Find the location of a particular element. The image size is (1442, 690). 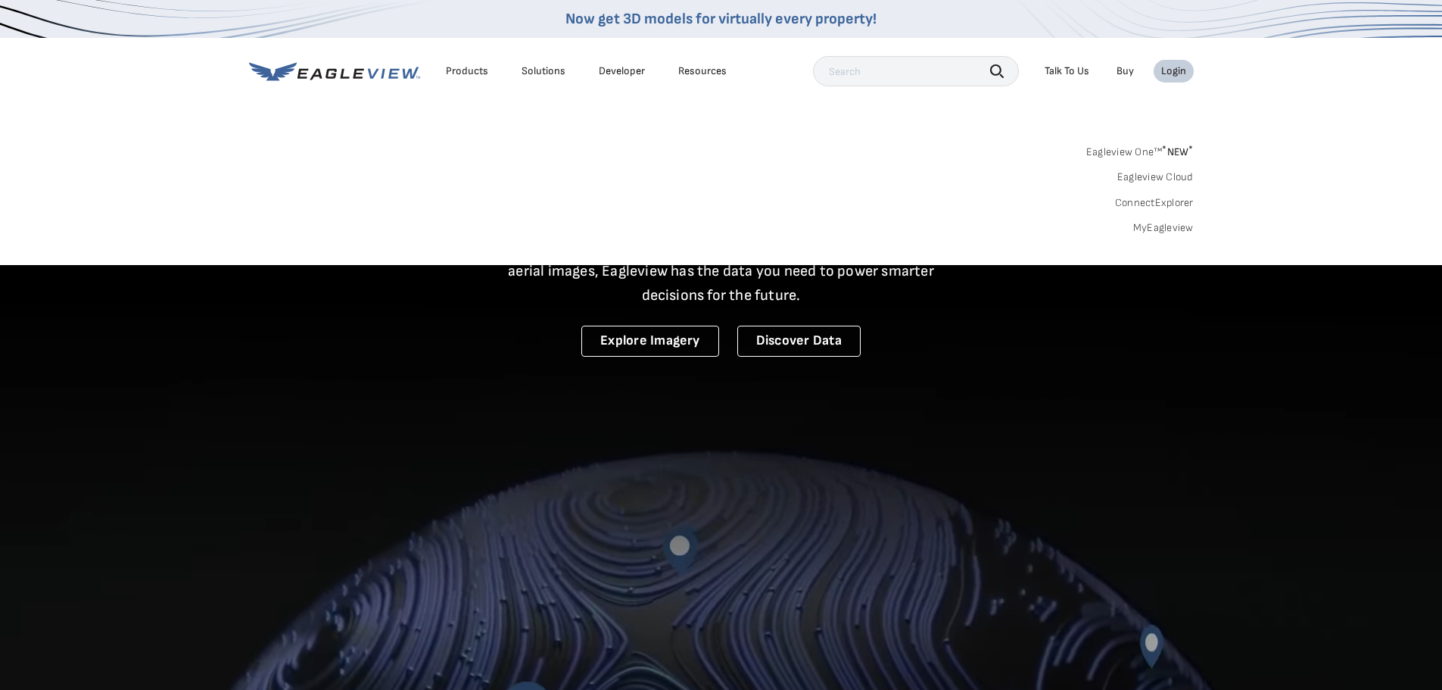

a: MyEagleview is located at coordinates (1164, 228).